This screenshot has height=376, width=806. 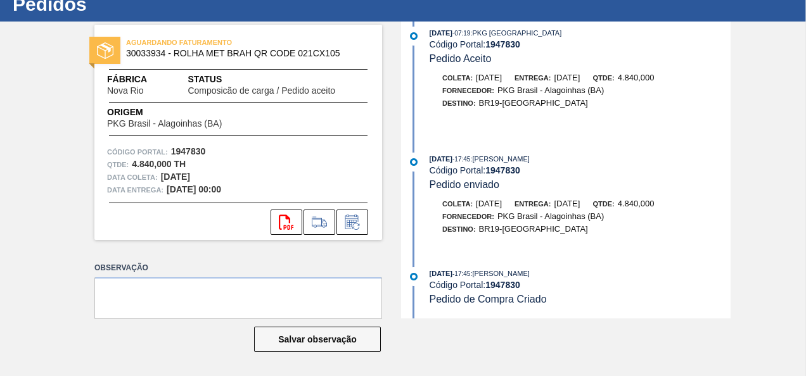 I want to click on button: Salvar observação, so click(x=317, y=339).